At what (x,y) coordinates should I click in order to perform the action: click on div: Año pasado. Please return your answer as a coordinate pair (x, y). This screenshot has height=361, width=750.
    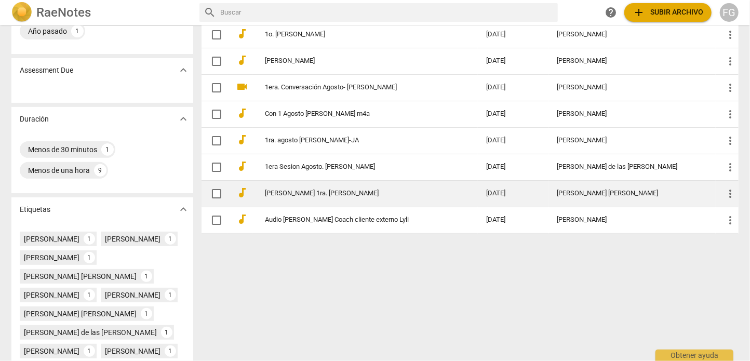
    Looking at the image, I should click on (47, 31).